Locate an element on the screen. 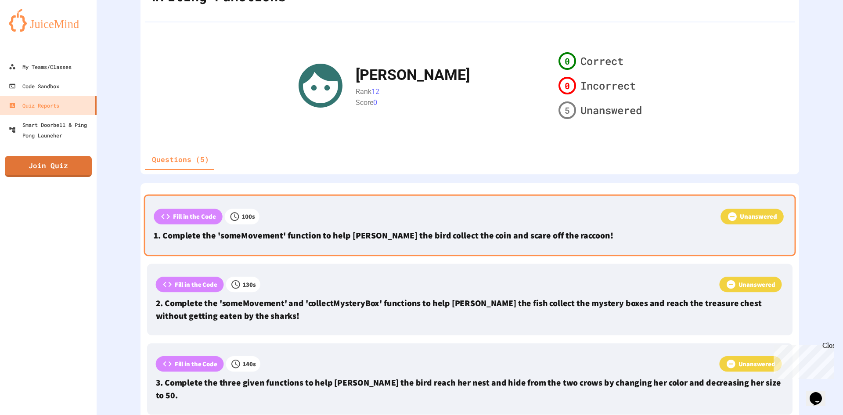  a: Join Quiz is located at coordinates (48, 167).